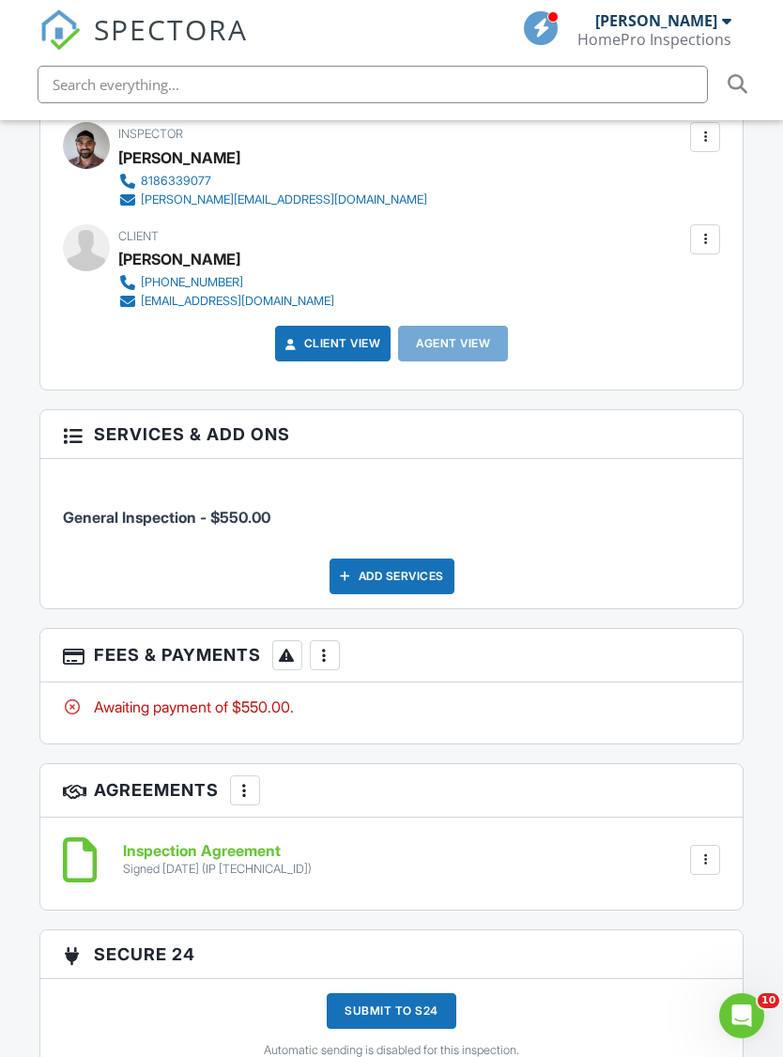  Describe the element at coordinates (391, 707) in the screenshot. I see `div: Awaiting payment of $550.00.` at that location.